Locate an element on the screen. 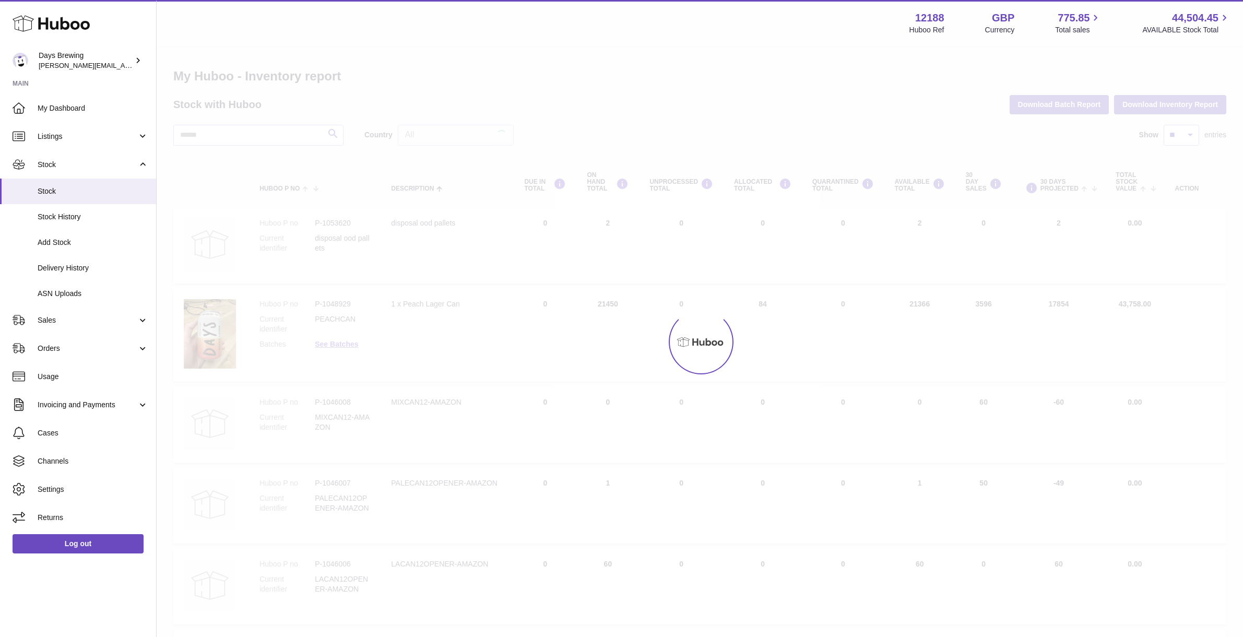  span: Total sales is located at coordinates (1078, 30).